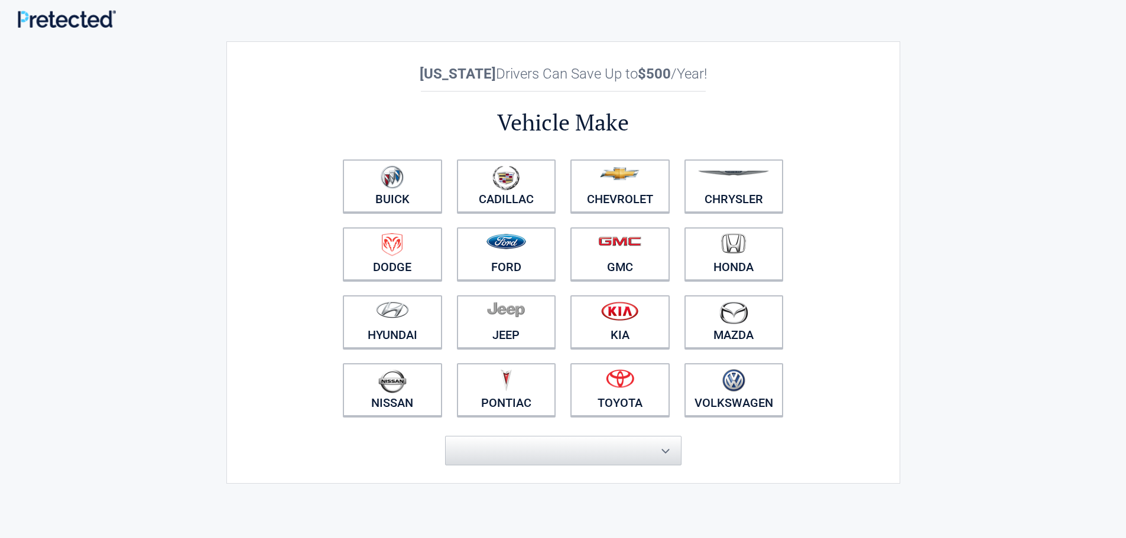 The width and height of the screenshot is (1126, 538). Describe the element at coordinates (392, 254) in the screenshot. I see `a: Dodge` at that location.